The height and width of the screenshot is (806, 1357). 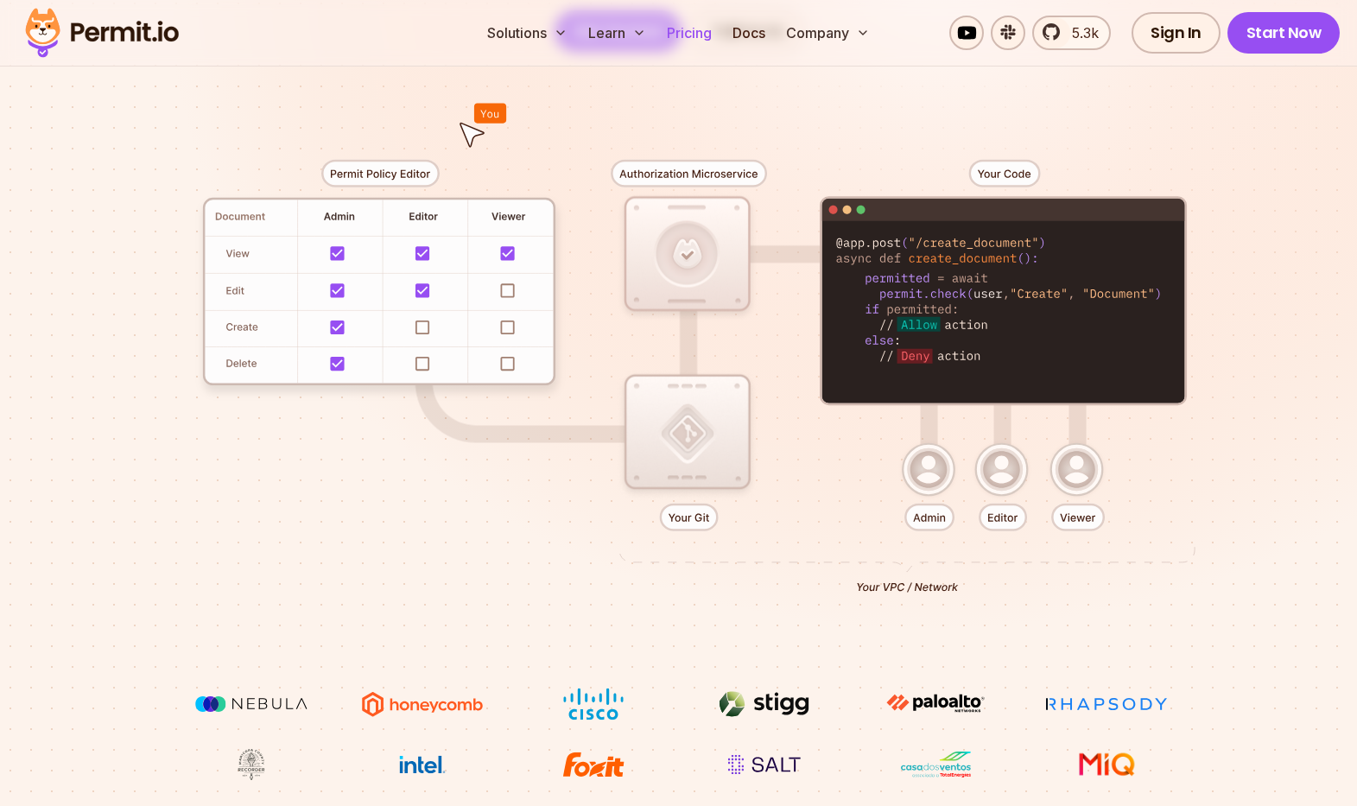 What do you see at coordinates (764, 764) in the screenshot?
I see `img: salt` at bounding box center [764, 764].